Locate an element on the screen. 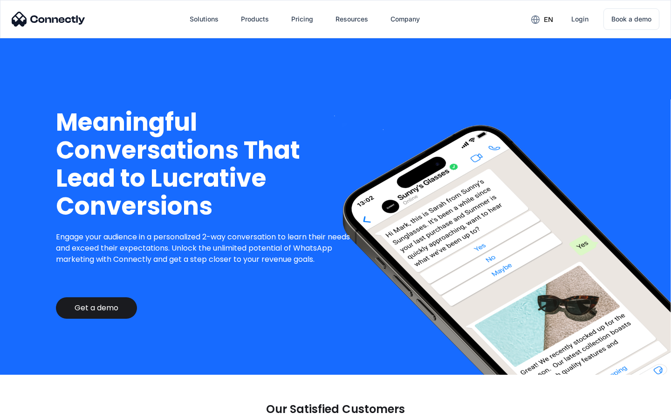 This screenshot has width=671, height=420. img: Connectly Logo is located at coordinates (48, 19).